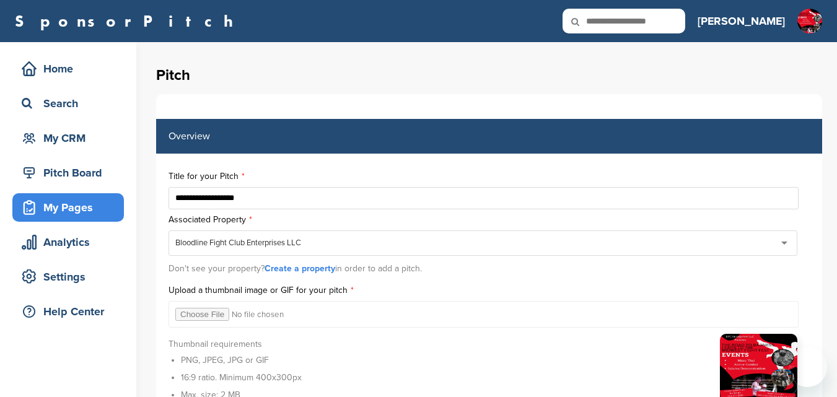 The width and height of the screenshot is (837, 397). What do you see at coordinates (300, 268) in the screenshot?
I see `a: Create a property` at bounding box center [300, 268].